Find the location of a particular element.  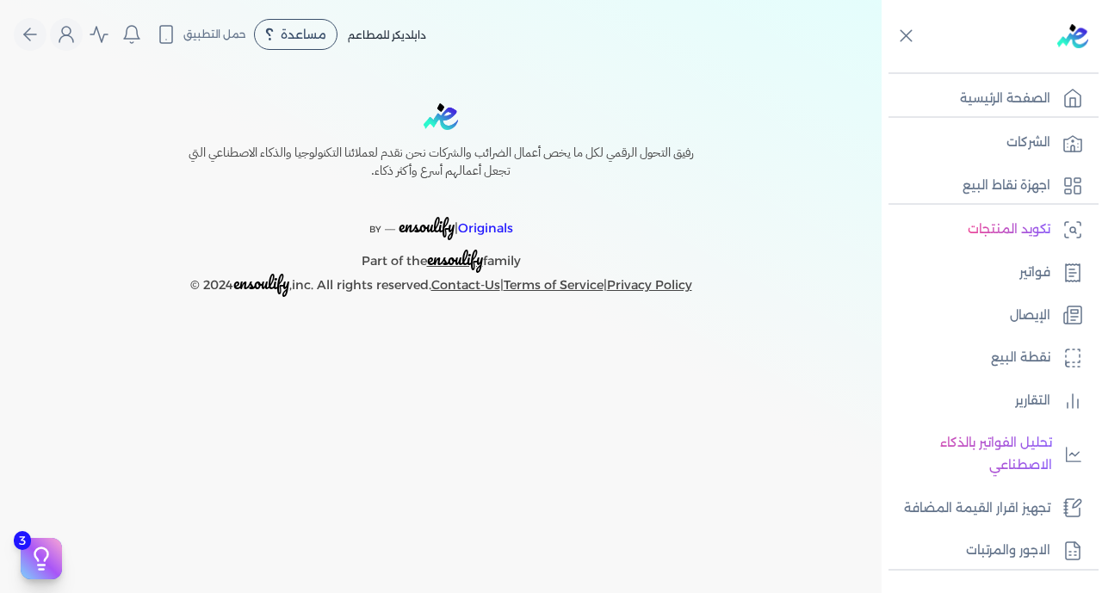

p: تكويد المنتجات is located at coordinates (1009, 230).